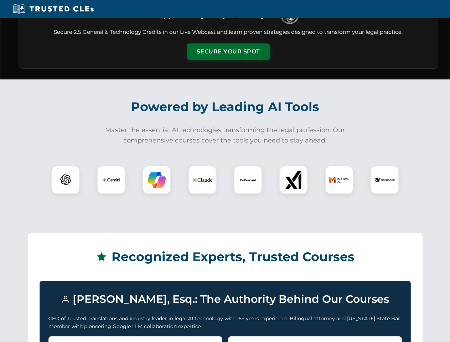 The image size is (450, 342). Describe the element at coordinates (229, 52) in the screenshot. I see `button: Secure Your Spot` at that location.